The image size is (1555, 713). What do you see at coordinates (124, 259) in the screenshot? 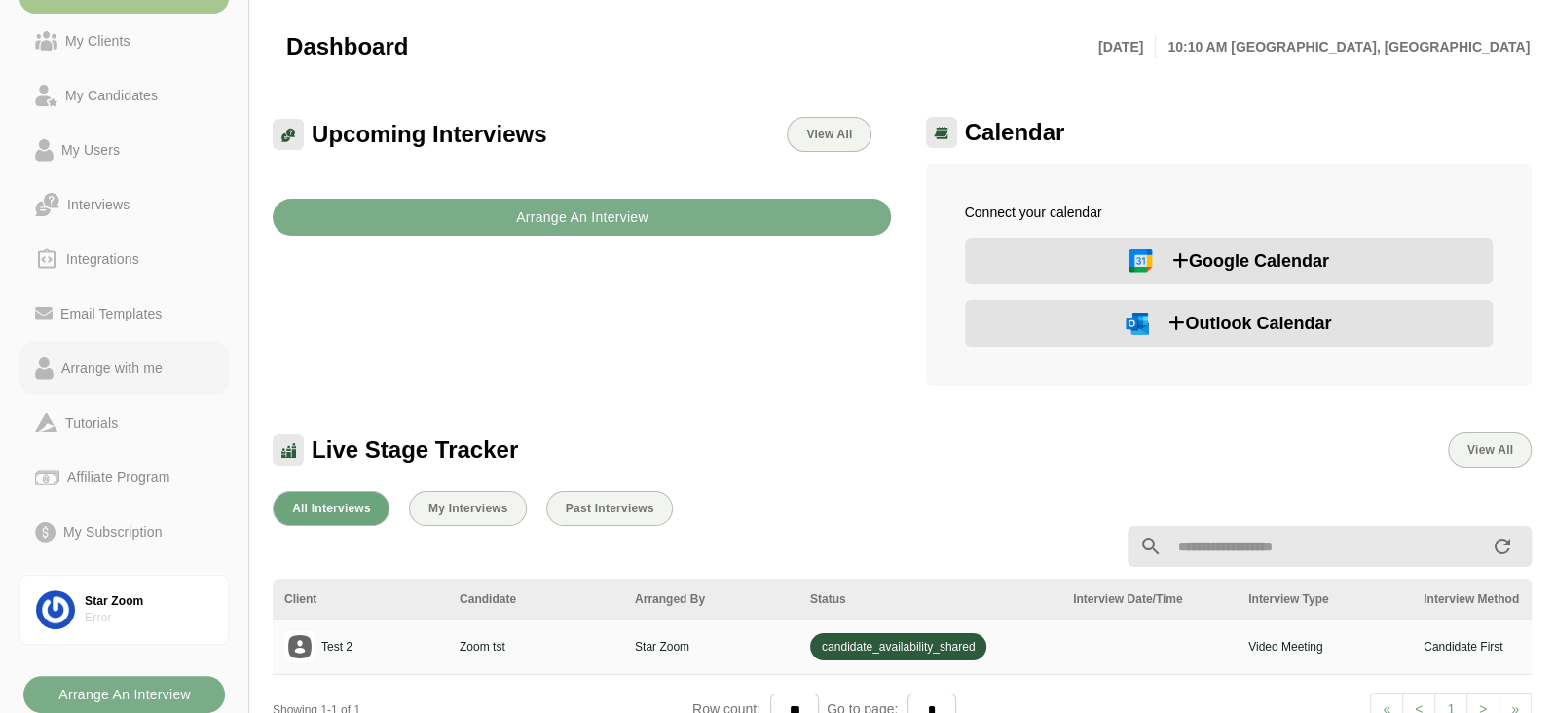
I see `a: Integrations` at bounding box center [124, 259].